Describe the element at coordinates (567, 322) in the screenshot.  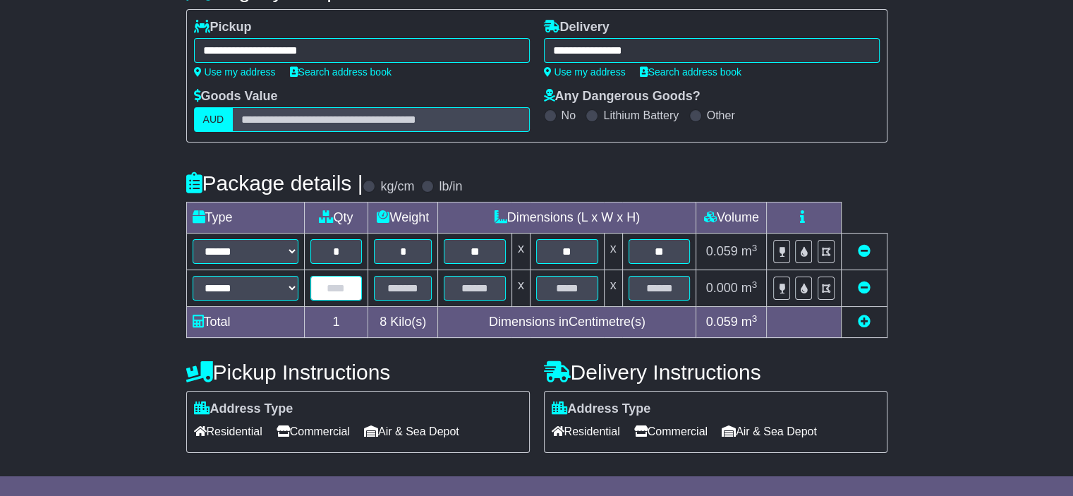
I see `td: Dimensions in Centimetre(s)` at that location.